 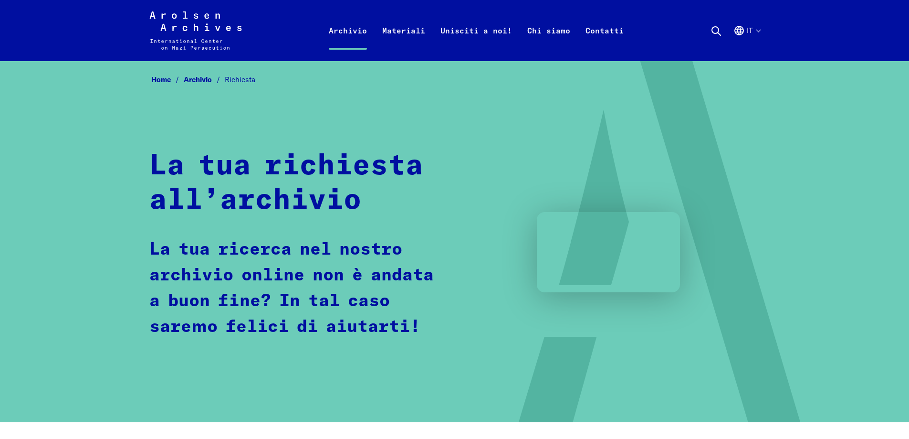 What do you see at coordinates (476, 31) in the screenshot?
I see `nav: Primaria` at bounding box center [476, 31].